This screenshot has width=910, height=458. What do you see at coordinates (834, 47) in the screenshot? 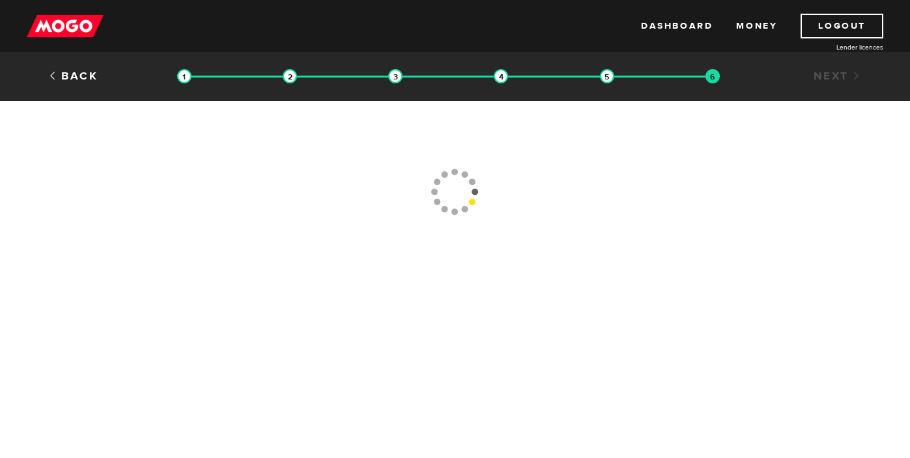
I see `a: Lender licences` at bounding box center [834, 47].